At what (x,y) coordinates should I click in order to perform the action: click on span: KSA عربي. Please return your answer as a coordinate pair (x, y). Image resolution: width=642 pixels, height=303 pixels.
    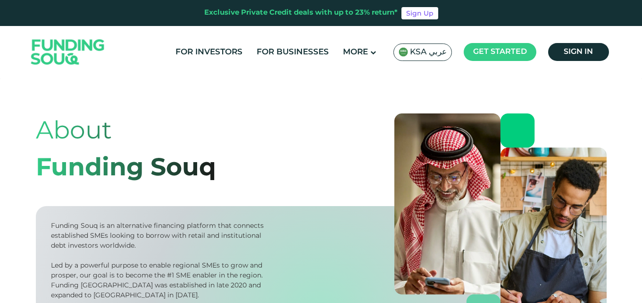
    Looking at the image, I should click on (429, 52).